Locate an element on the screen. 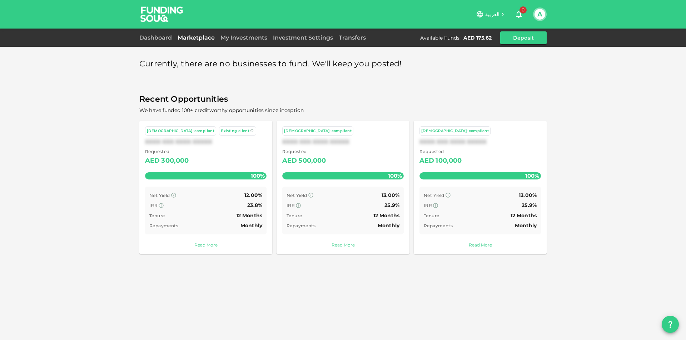 The height and width of the screenshot is (340, 686). button: A is located at coordinates (540, 14).